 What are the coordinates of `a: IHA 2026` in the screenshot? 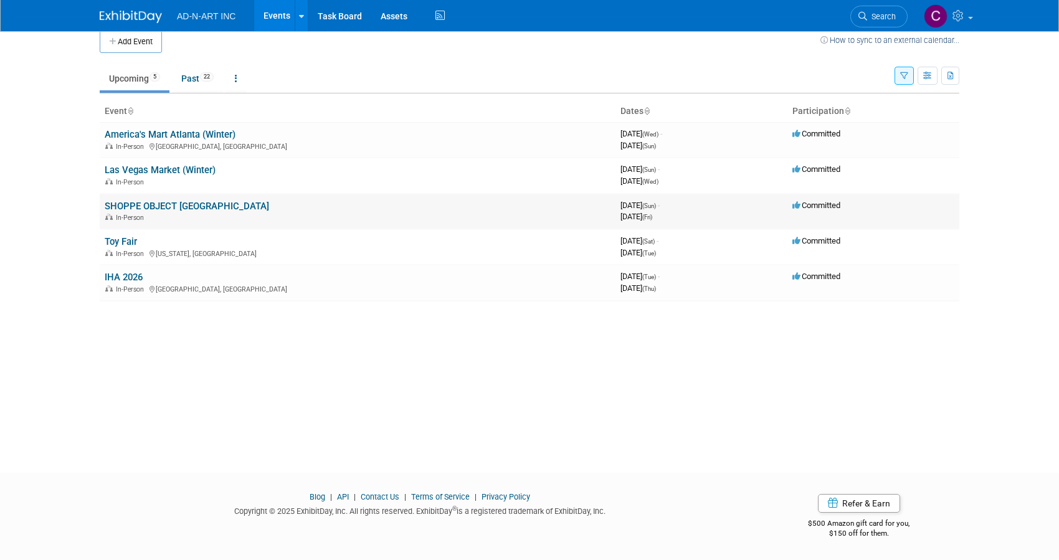 It's located at (123, 277).